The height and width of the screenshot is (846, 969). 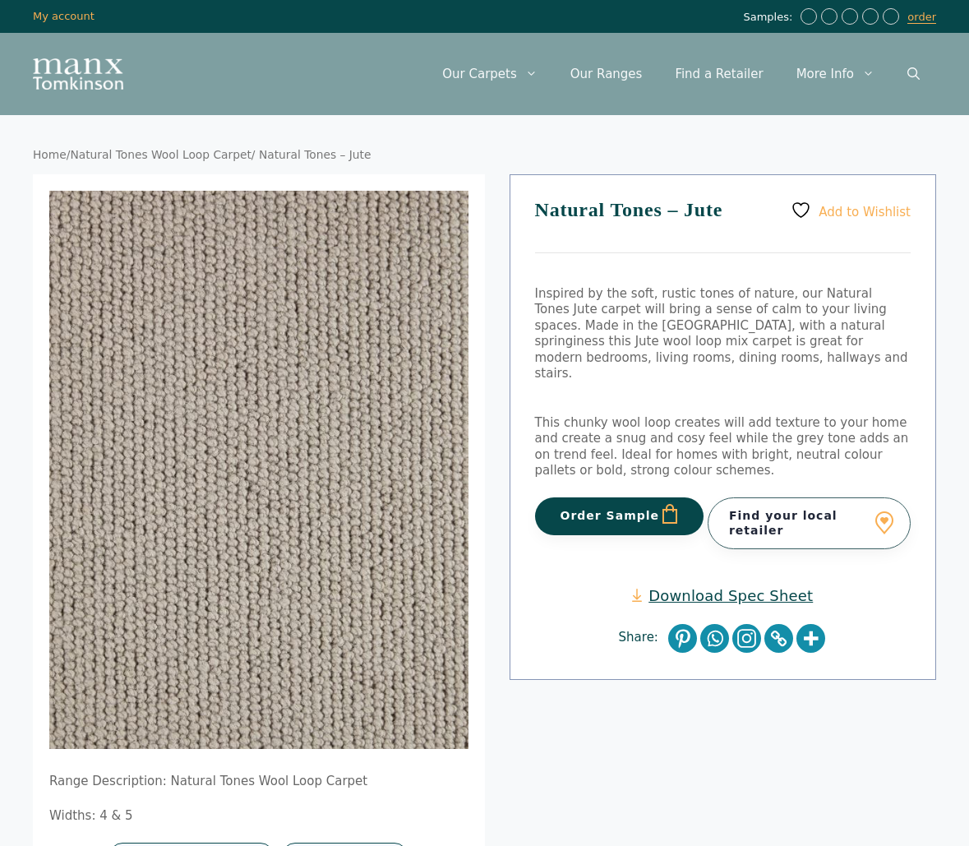 I want to click on nav: Breadcrumb, so click(x=484, y=155).